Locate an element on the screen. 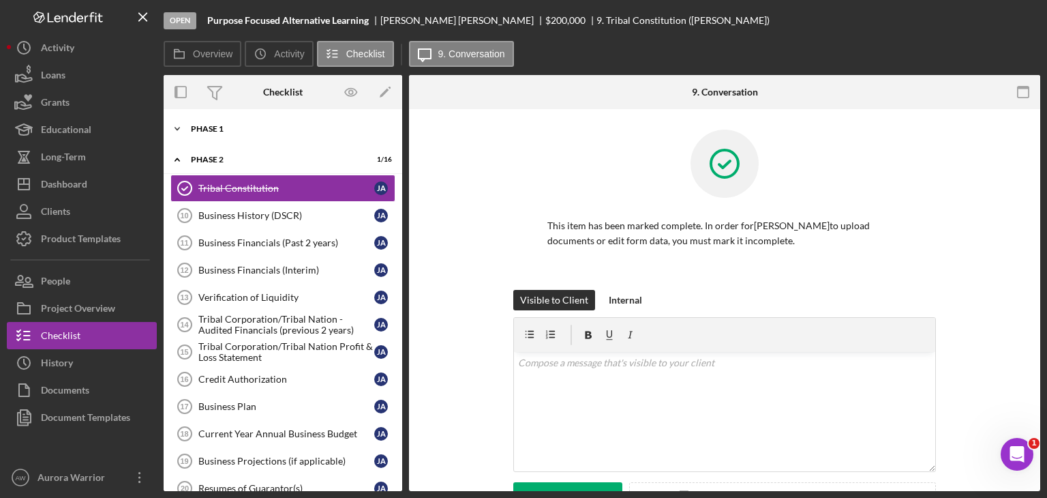 Image resolution: width=1047 pixels, height=498 pixels. button: History is located at coordinates (82, 363).